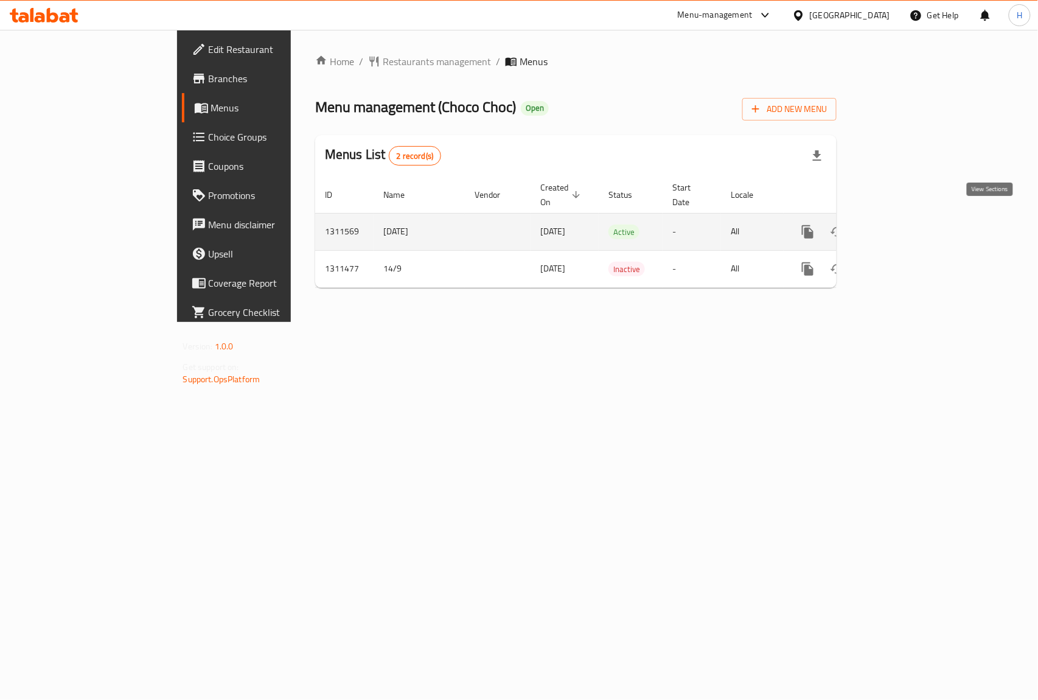  I want to click on h2: Menus List, so click(383, 155).